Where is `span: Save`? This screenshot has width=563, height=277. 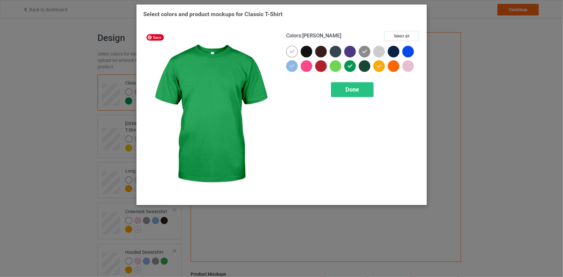 span: Save is located at coordinates (155, 37).